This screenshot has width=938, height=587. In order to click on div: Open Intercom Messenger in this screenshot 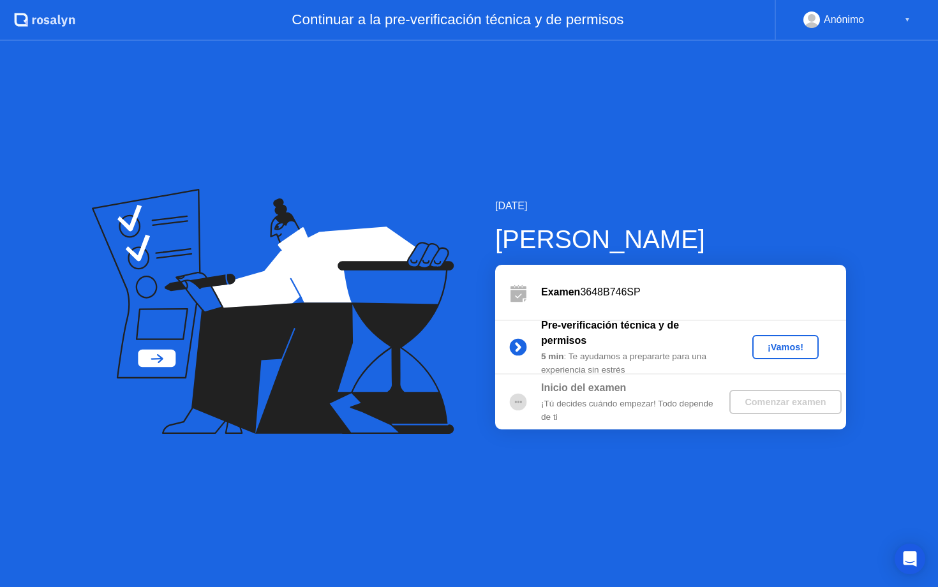, I will do `click(910, 559)`.